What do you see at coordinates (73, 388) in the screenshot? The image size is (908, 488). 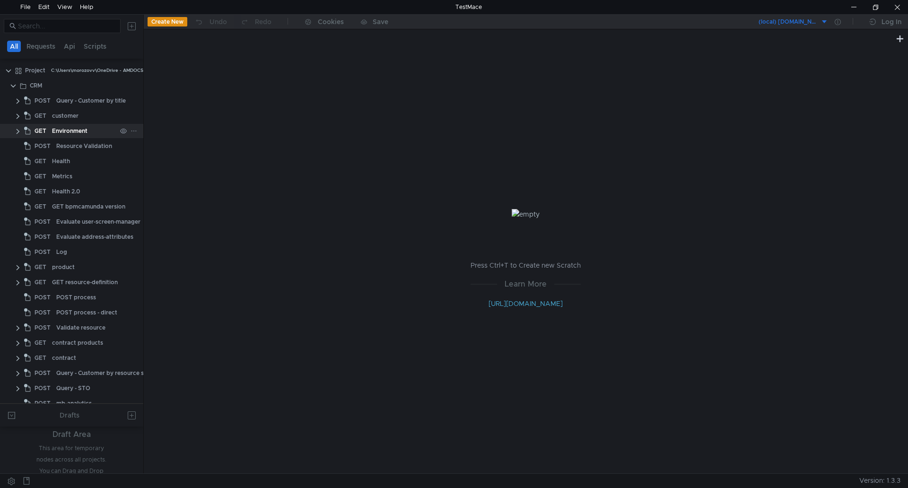 I see `div: Query - STO` at bounding box center [73, 388].